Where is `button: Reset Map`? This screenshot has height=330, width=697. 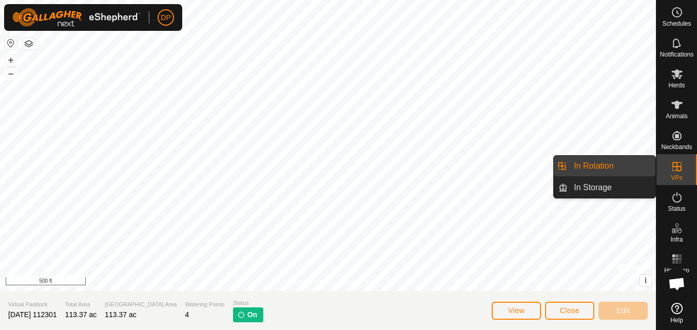
button: Reset Map is located at coordinates (11, 43).